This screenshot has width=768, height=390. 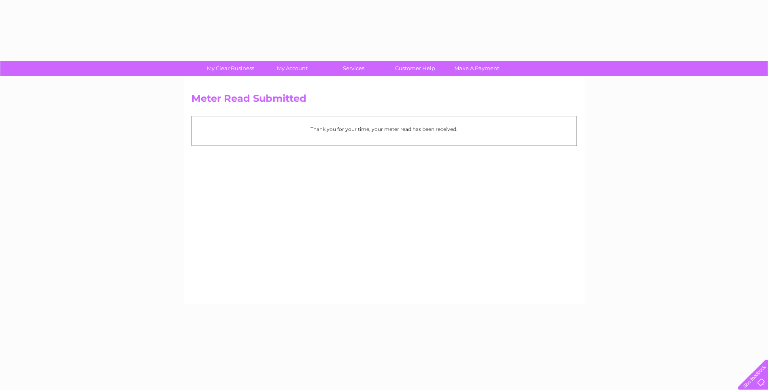 What do you see at coordinates (384, 100) in the screenshot?
I see `h2: Meter Read Submitted` at bounding box center [384, 100].